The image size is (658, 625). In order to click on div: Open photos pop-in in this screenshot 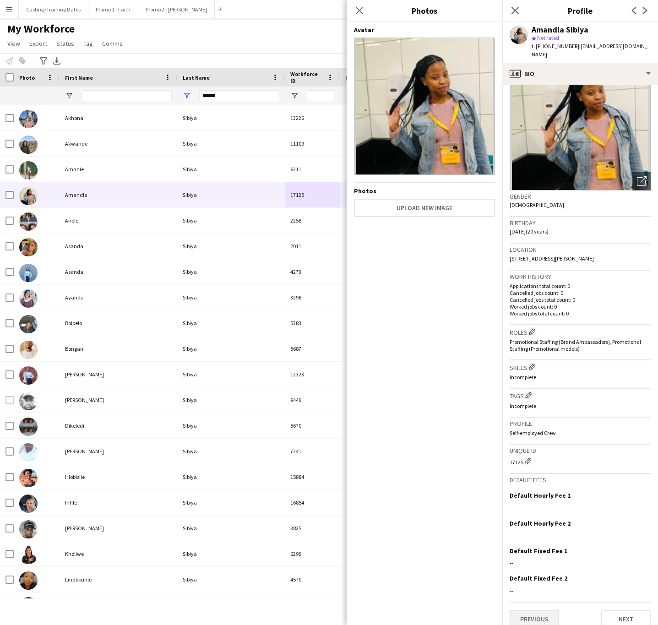, I will do `click(642, 181)`.